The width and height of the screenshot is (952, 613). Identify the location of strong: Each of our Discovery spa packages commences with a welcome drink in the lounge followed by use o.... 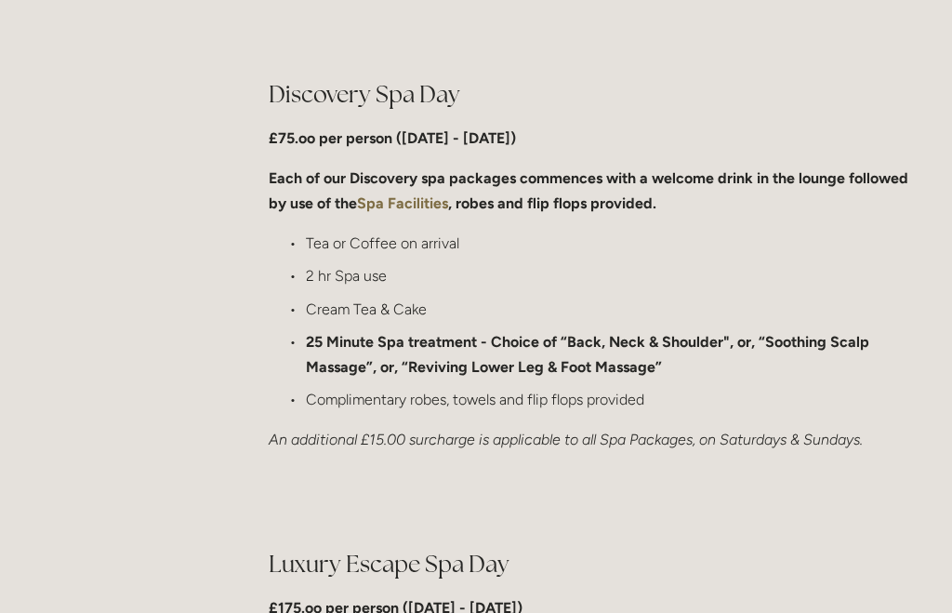
(591, 191).